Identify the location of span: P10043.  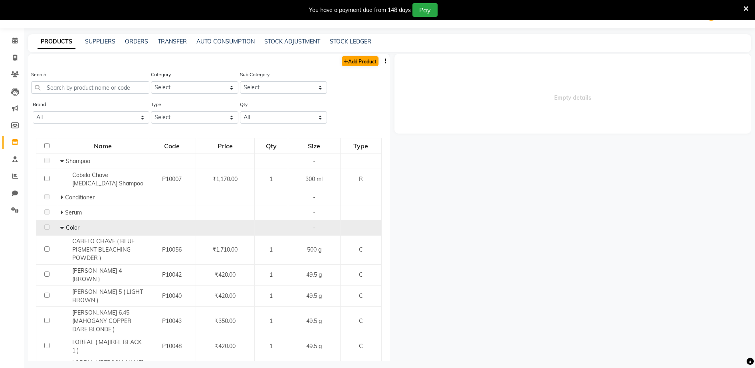
(172, 321).